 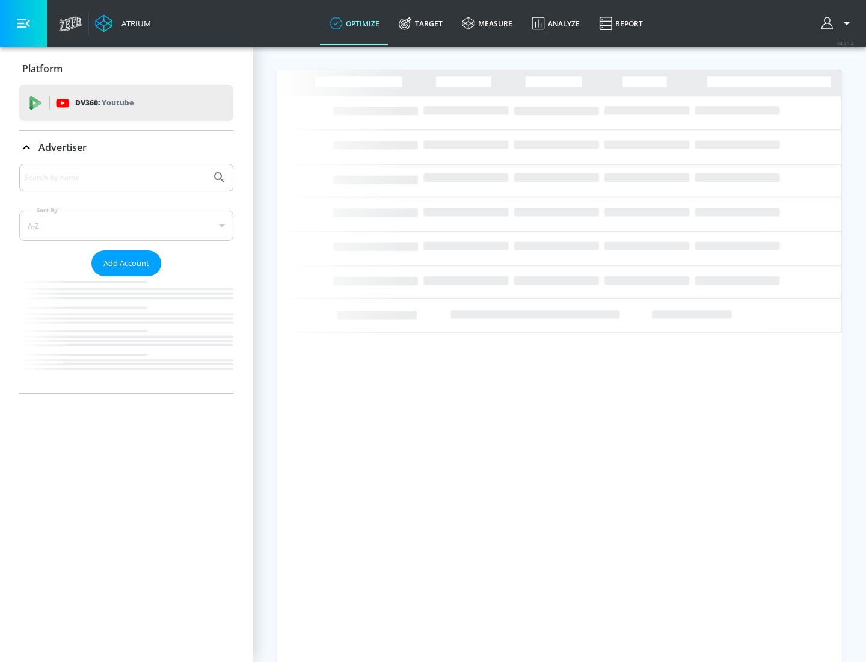 What do you see at coordinates (621, 23) in the screenshot?
I see `a: Report` at bounding box center [621, 23].